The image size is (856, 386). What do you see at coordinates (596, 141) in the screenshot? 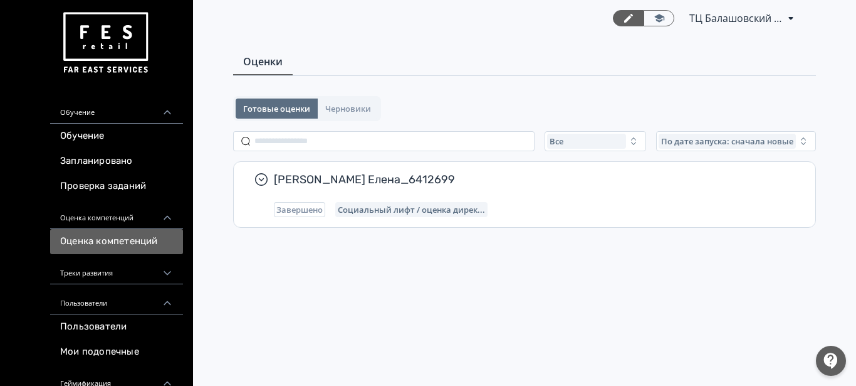
I see `button: Все` at bounding box center [596, 141].